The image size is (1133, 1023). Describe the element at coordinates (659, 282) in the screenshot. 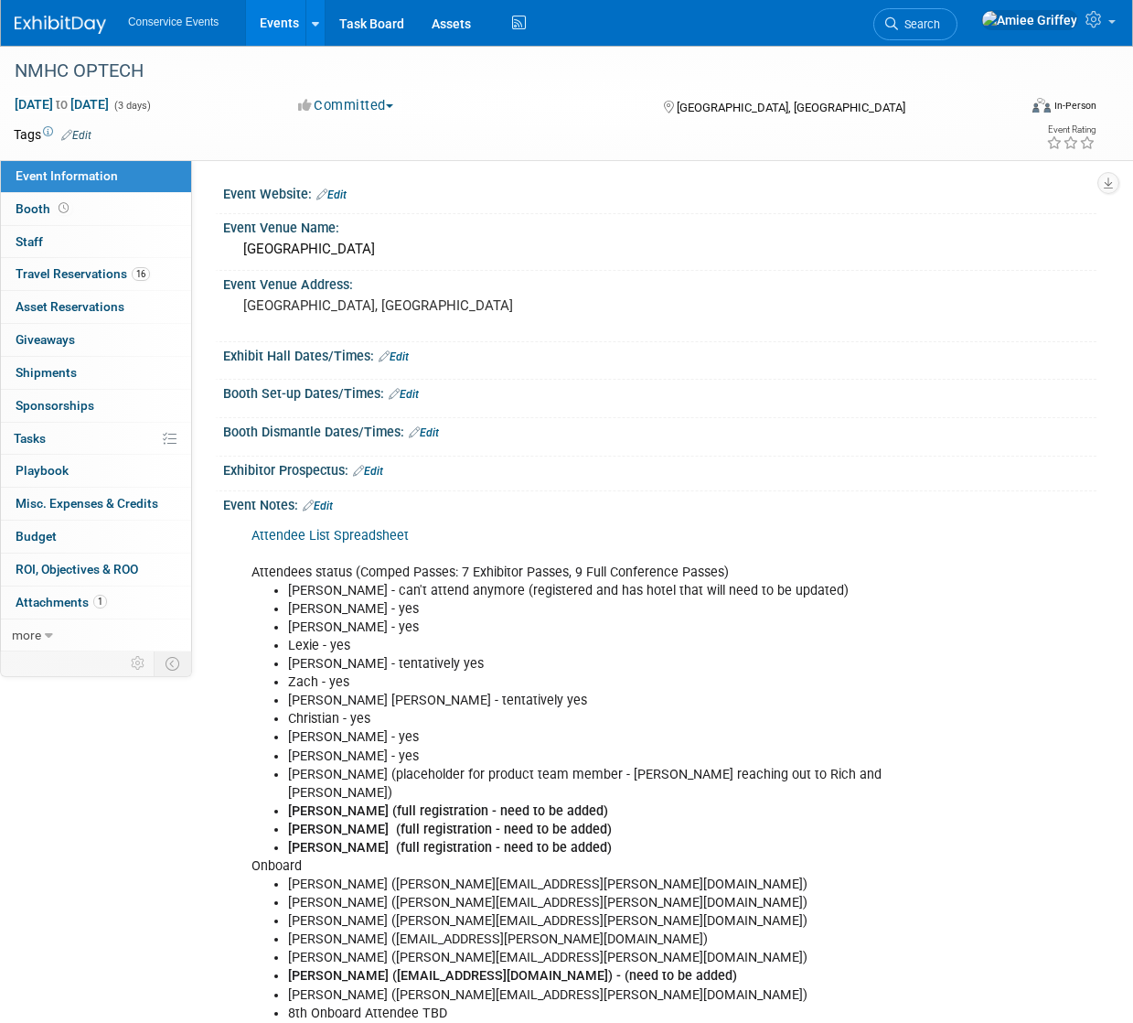

I see `div: Event Venue Address:` at that location.